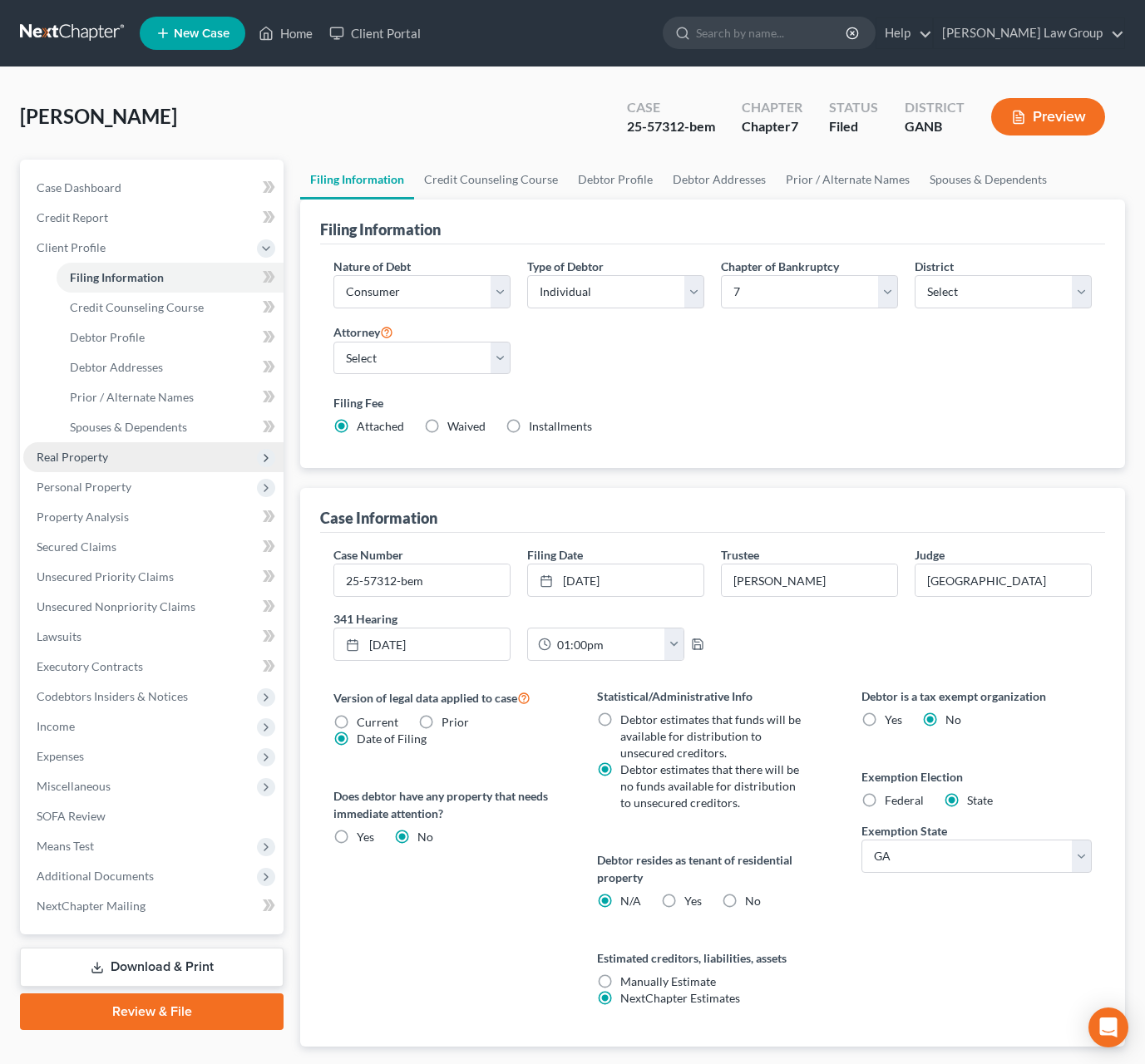 Image resolution: width=1145 pixels, height=1064 pixels. I want to click on label: Case Number, so click(369, 555).